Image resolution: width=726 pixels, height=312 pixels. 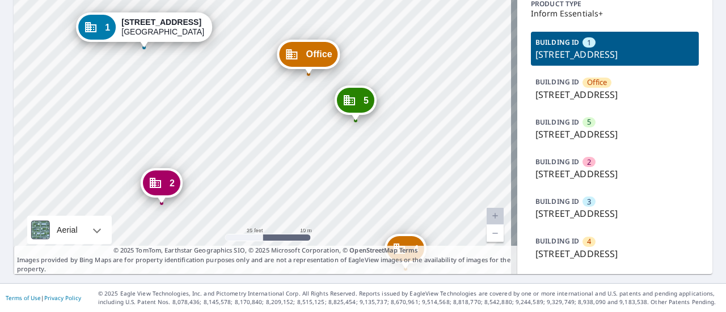 I want to click on a: Privacy Policy, so click(x=62, y=298).